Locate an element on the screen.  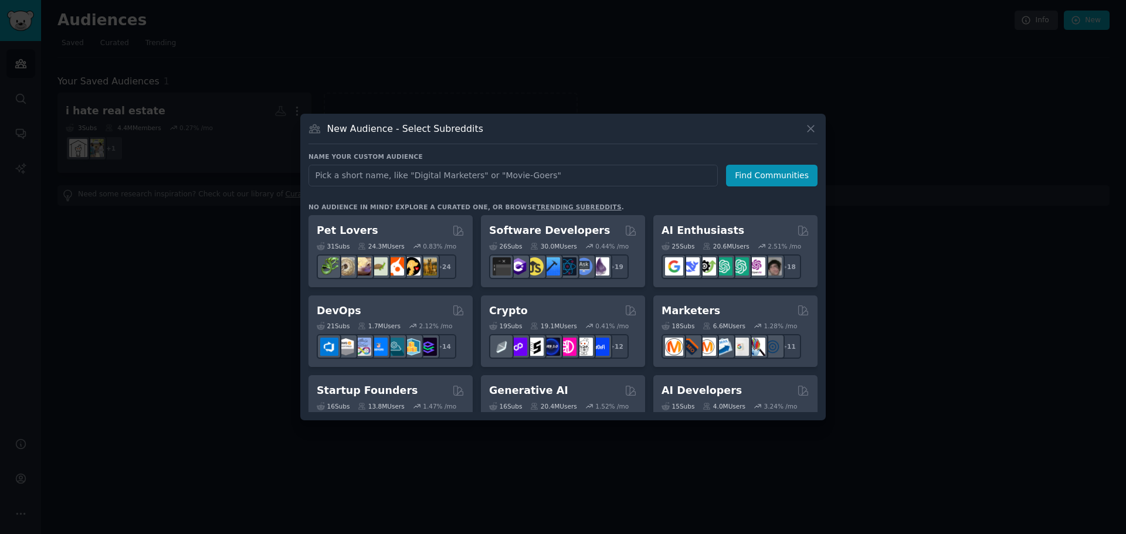
div: 1.7M Users is located at coordinates (379, 326).